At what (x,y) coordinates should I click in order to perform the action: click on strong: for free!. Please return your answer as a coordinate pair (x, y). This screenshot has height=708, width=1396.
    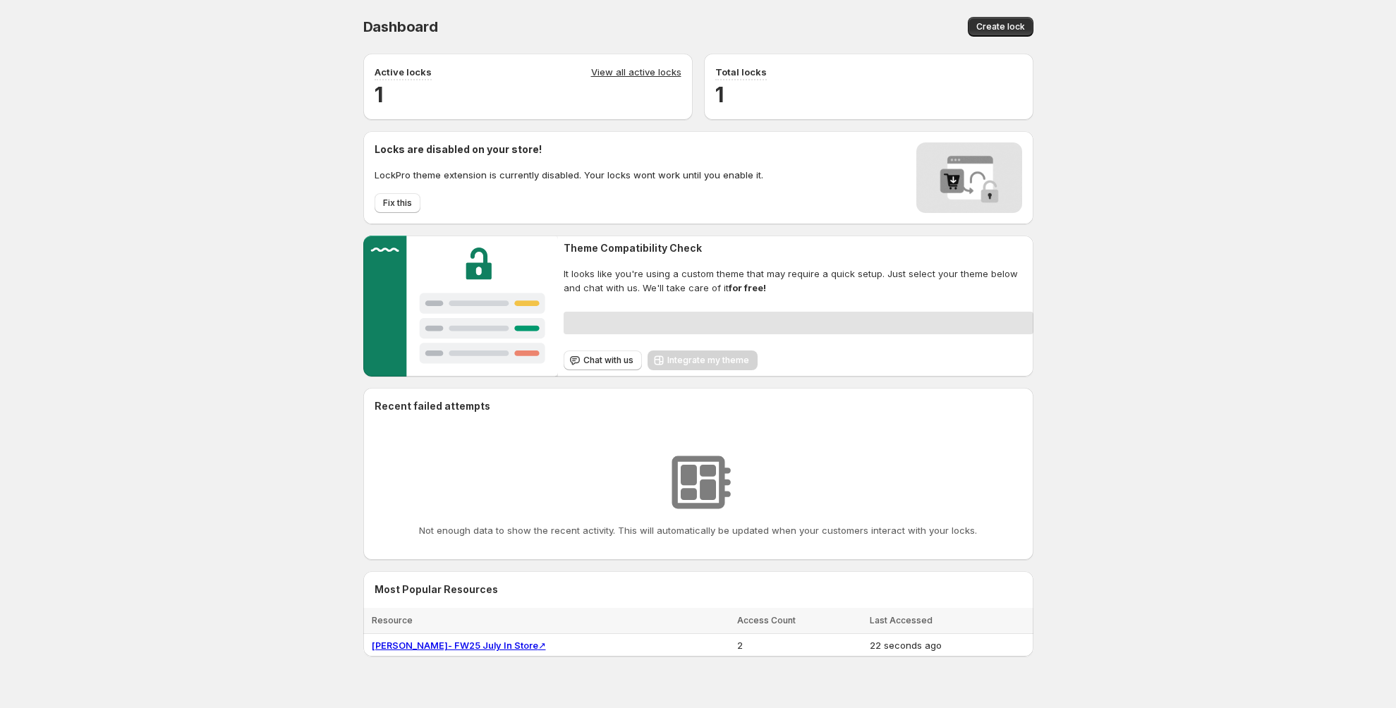
    Looking at the image, I should click on (747, 288).